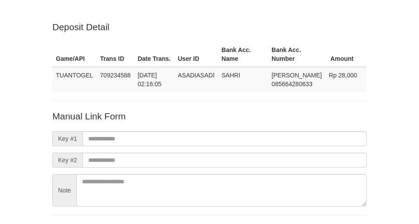  What do you see at coordinates (297, 54) in the screenshot?
I see `th: Bank Acc. Number` at bounding box center [297, 54].